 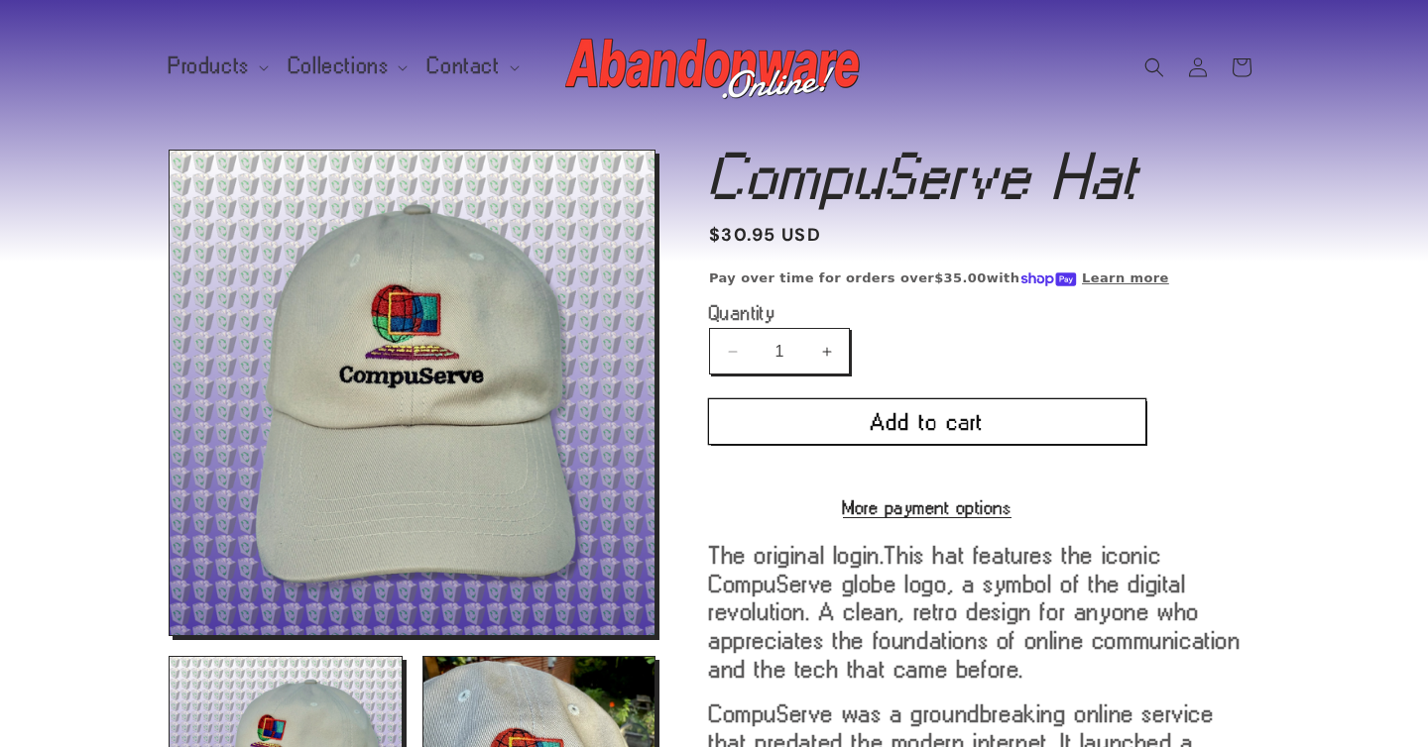 What do you see at coordinates (927, 313) in the screenshot?
I see `label: Quantity` at bounding box center [927, 313].